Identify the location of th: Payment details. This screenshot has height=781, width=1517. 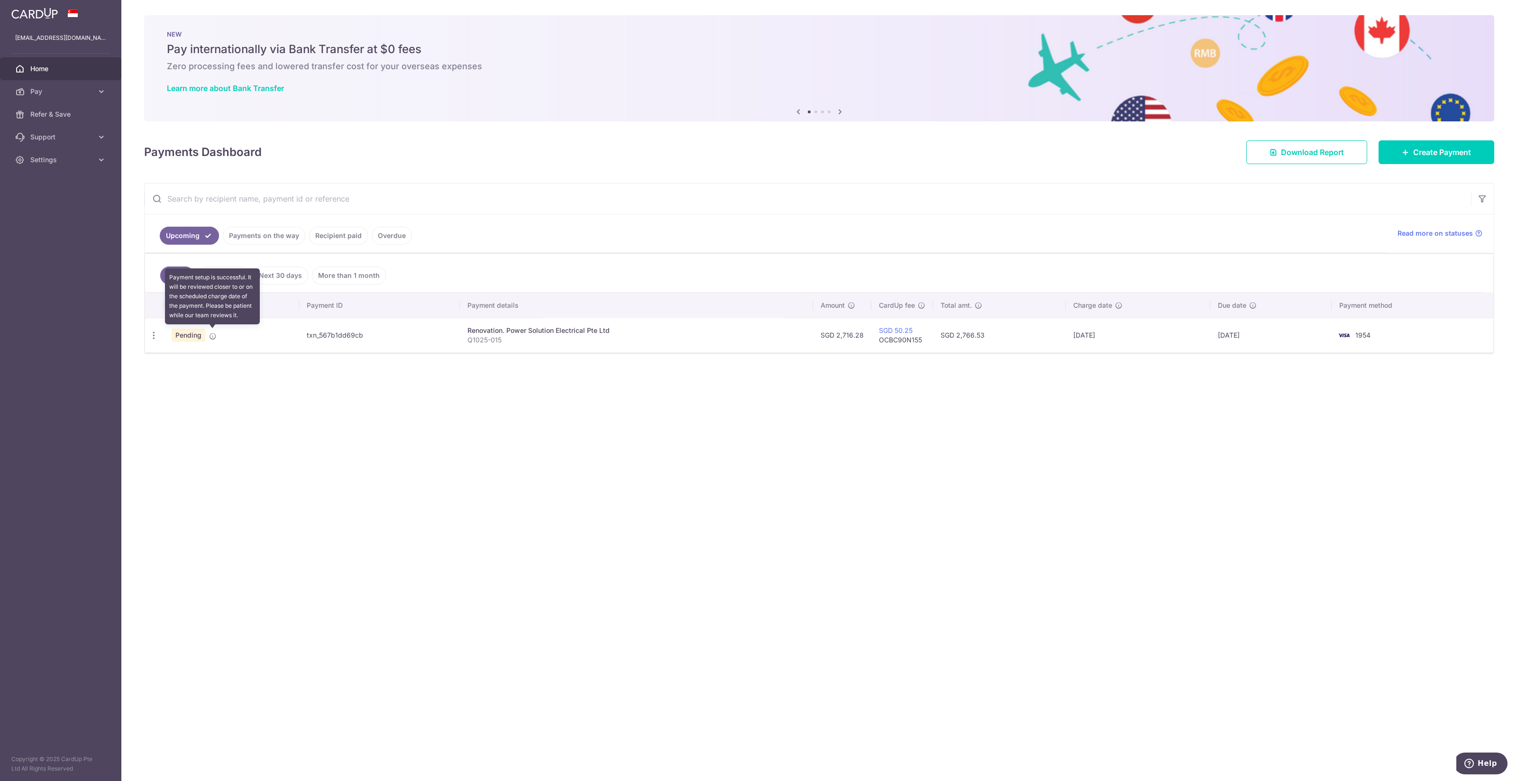
(636, 305).